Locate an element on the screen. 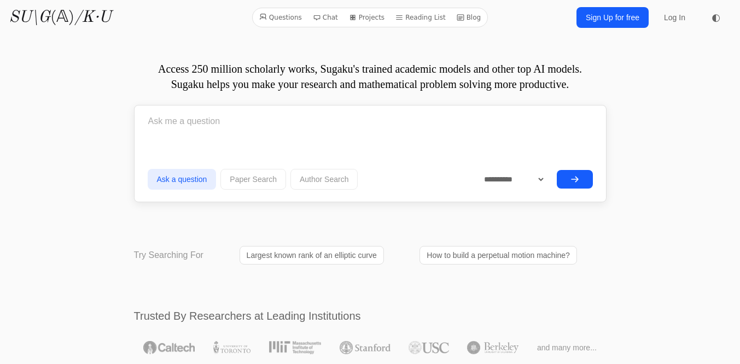 The height and width of the screenshot is (364, 740). img: Stanford is located at coordinates (365, 348).